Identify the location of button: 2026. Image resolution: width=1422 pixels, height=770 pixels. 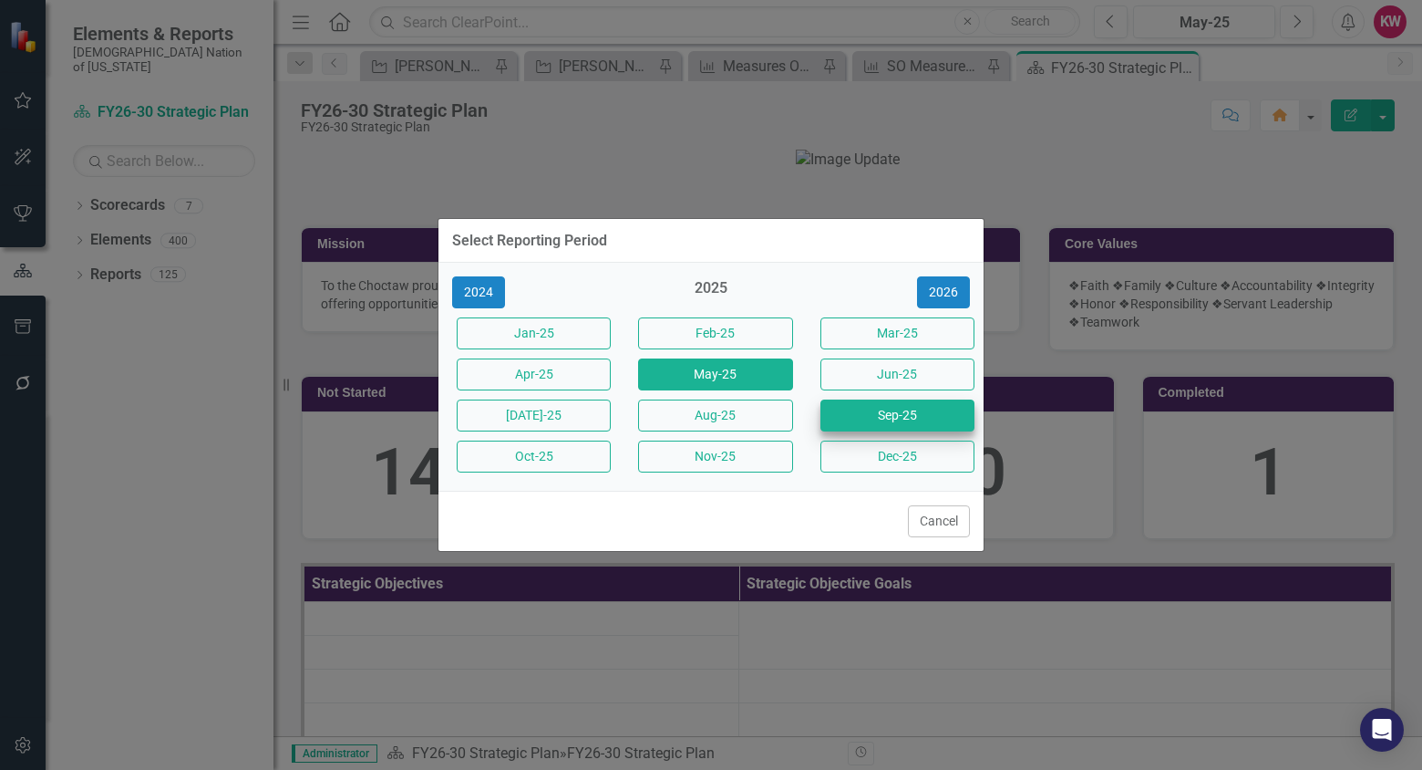
(944, 292).